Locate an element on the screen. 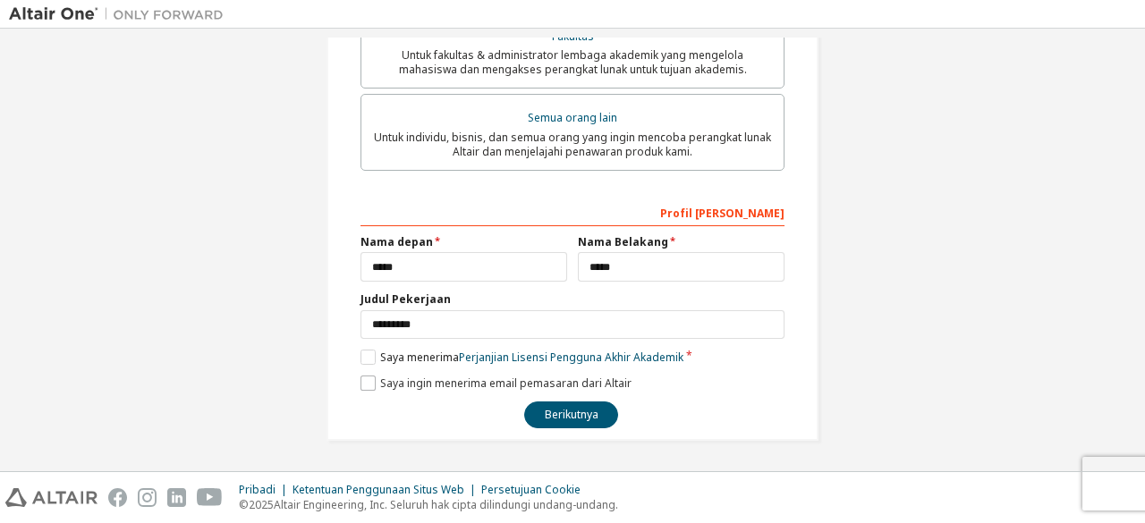 The height and width of the screenshot is (523, 1145). font: 2025 is located at coordinates (261, 505).